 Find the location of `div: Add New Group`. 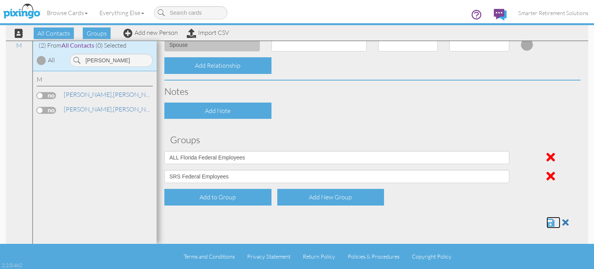

div: Add New Group is located at coordinates (330, 197).